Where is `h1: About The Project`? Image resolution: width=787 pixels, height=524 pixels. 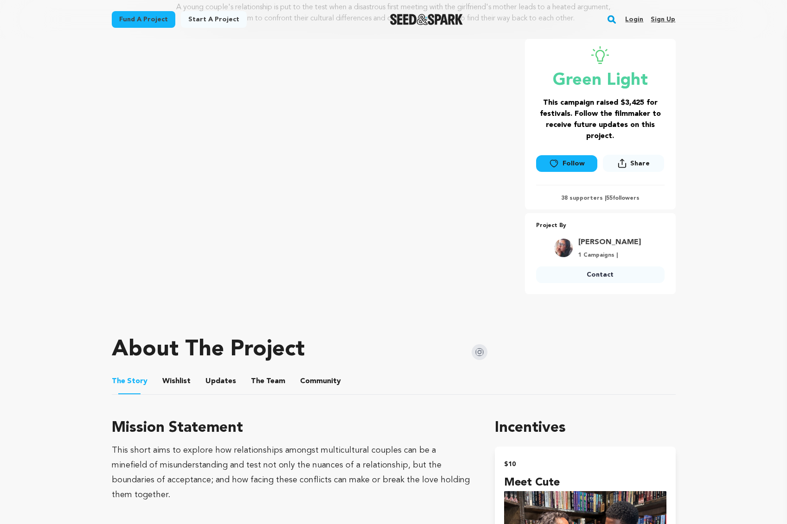 h1: About The Project is located at coordinates (208, 350).